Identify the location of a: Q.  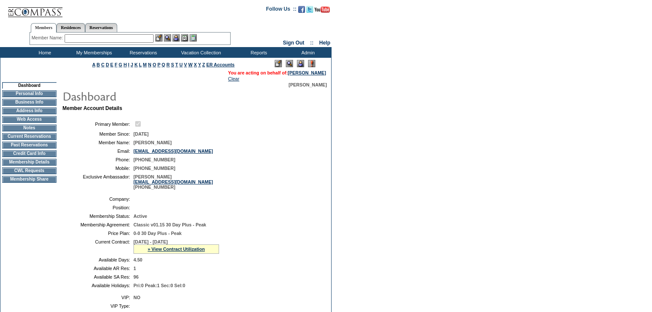
(164, 65).